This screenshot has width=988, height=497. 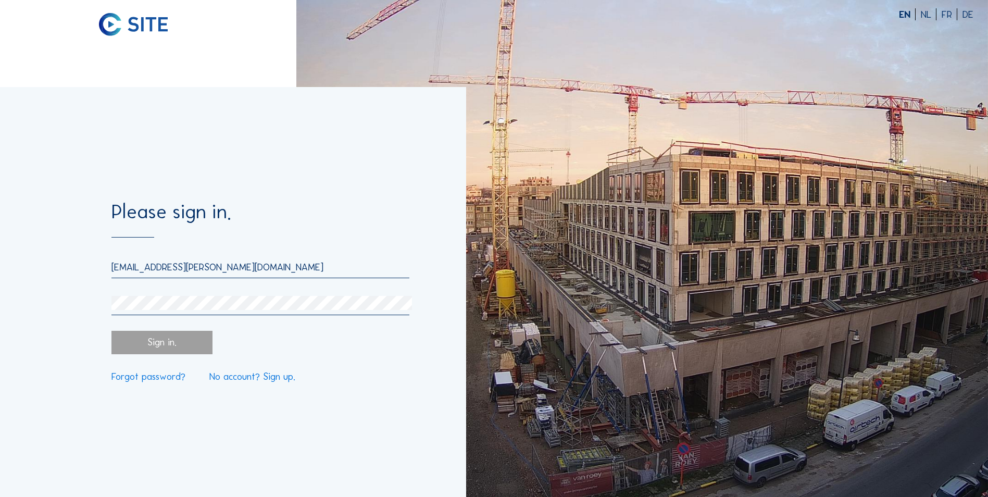 What do you see at coordinates (161, 342) in the screenshot?
I see `div: Sign in.` at bounding box center [161, 342].